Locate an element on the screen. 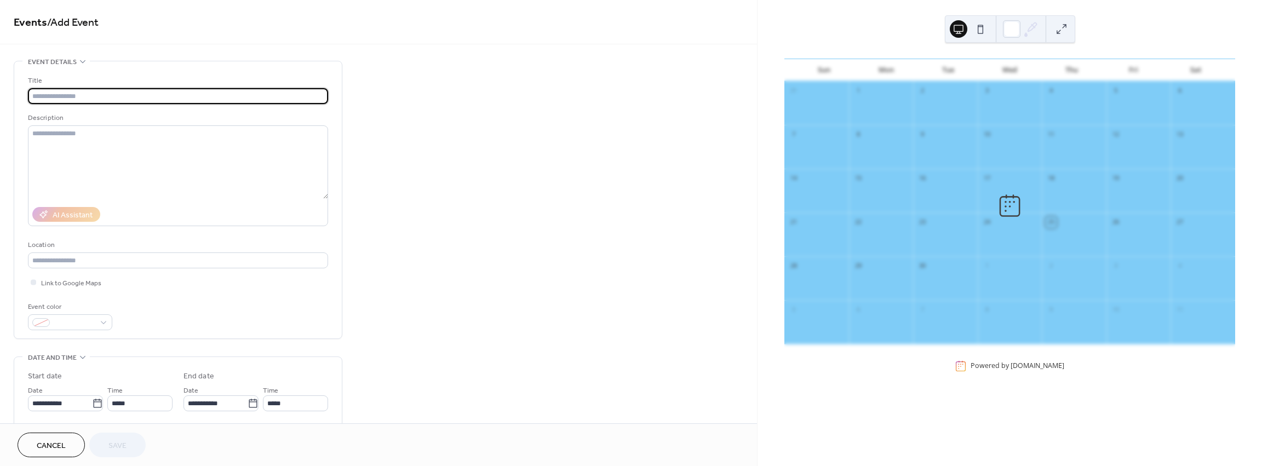 The height and width of the screenshot is (466, 1262). div: 22 is located at coordinates (858, 222).